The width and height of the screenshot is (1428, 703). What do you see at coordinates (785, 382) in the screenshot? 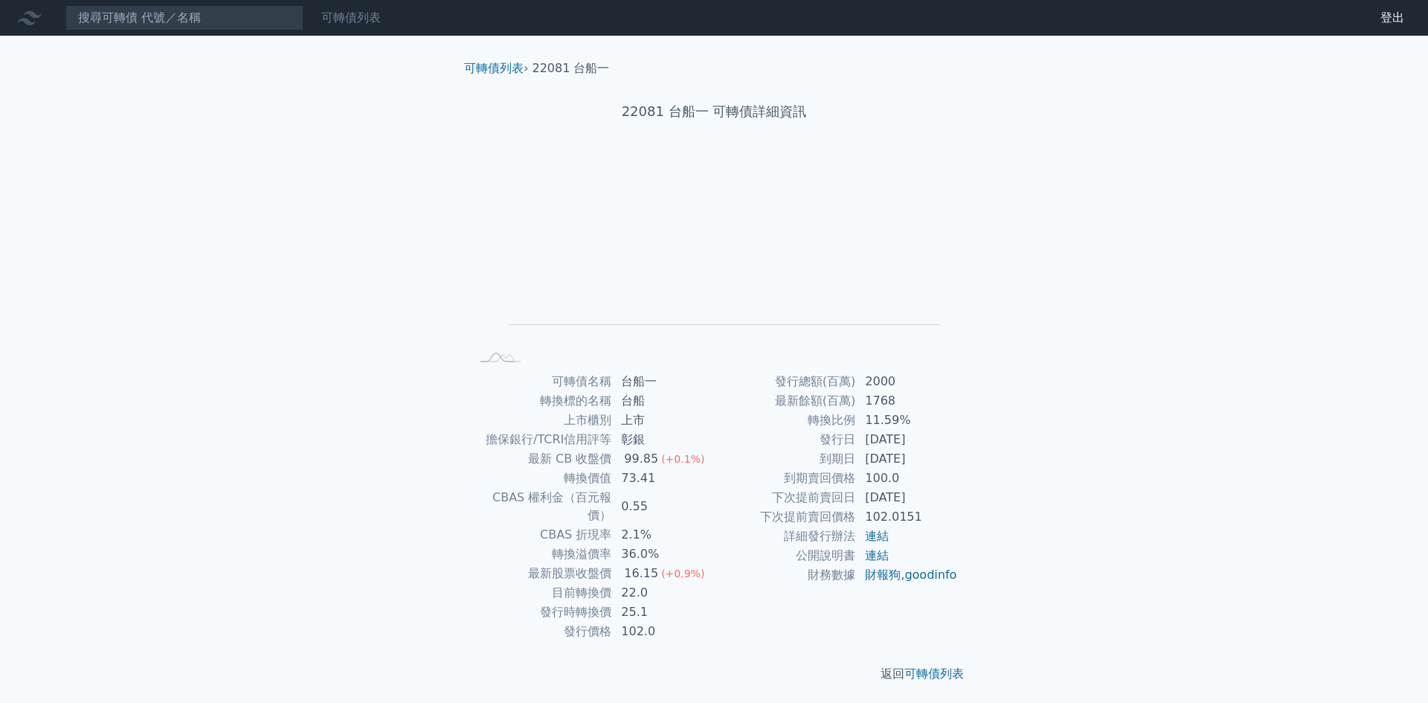
I see `td: 發行總額(百萬)` at bounding box center [785, 382].